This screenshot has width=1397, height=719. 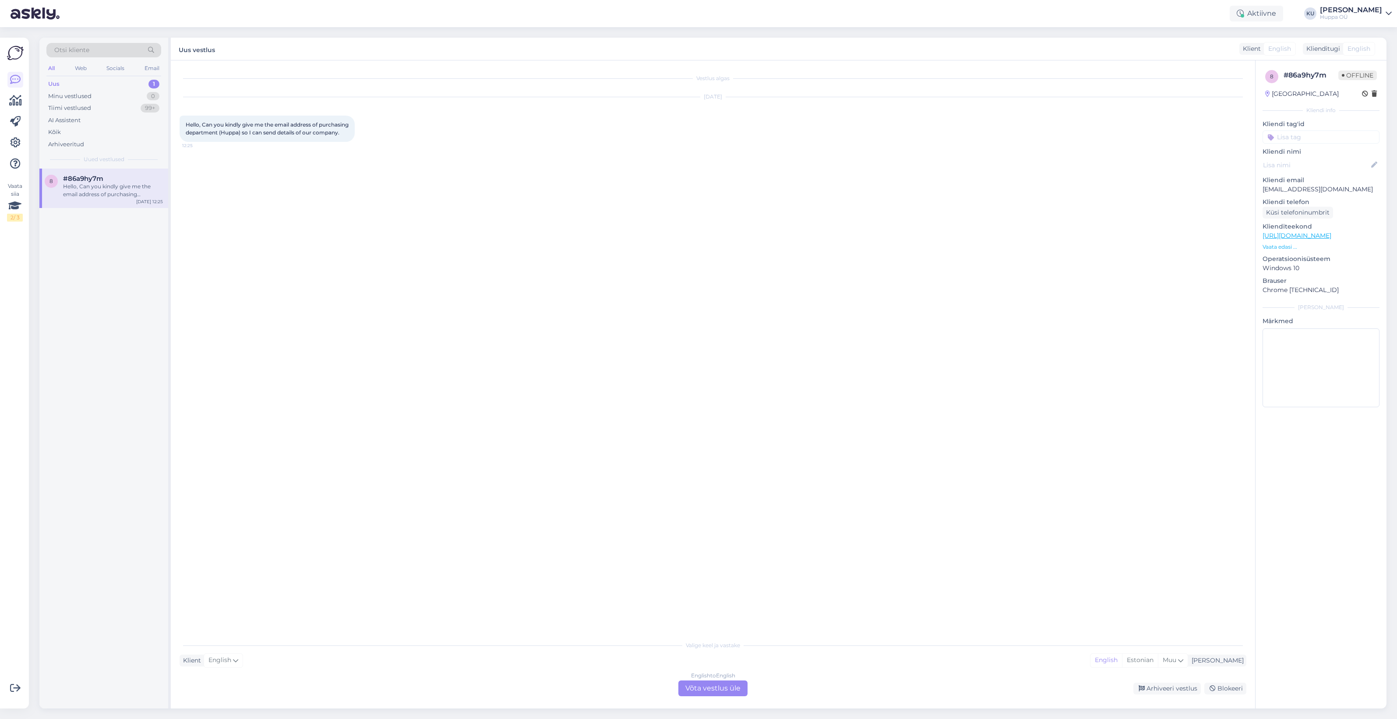 I want to click on div: Uus, so click(x=54, y=84).